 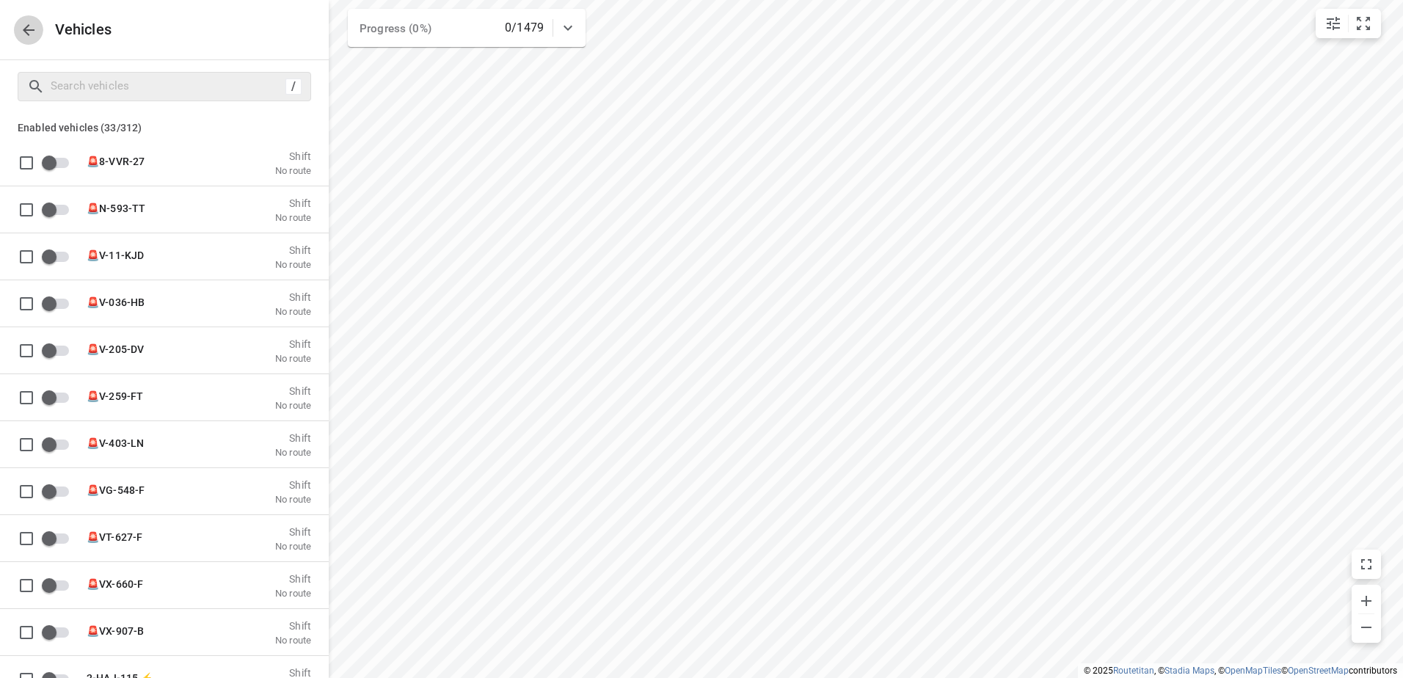 What do you see at coordinates (115, 584) in the screenshot?
I see `span: 🚨VX-660-F` at bounding box center [115, 584].